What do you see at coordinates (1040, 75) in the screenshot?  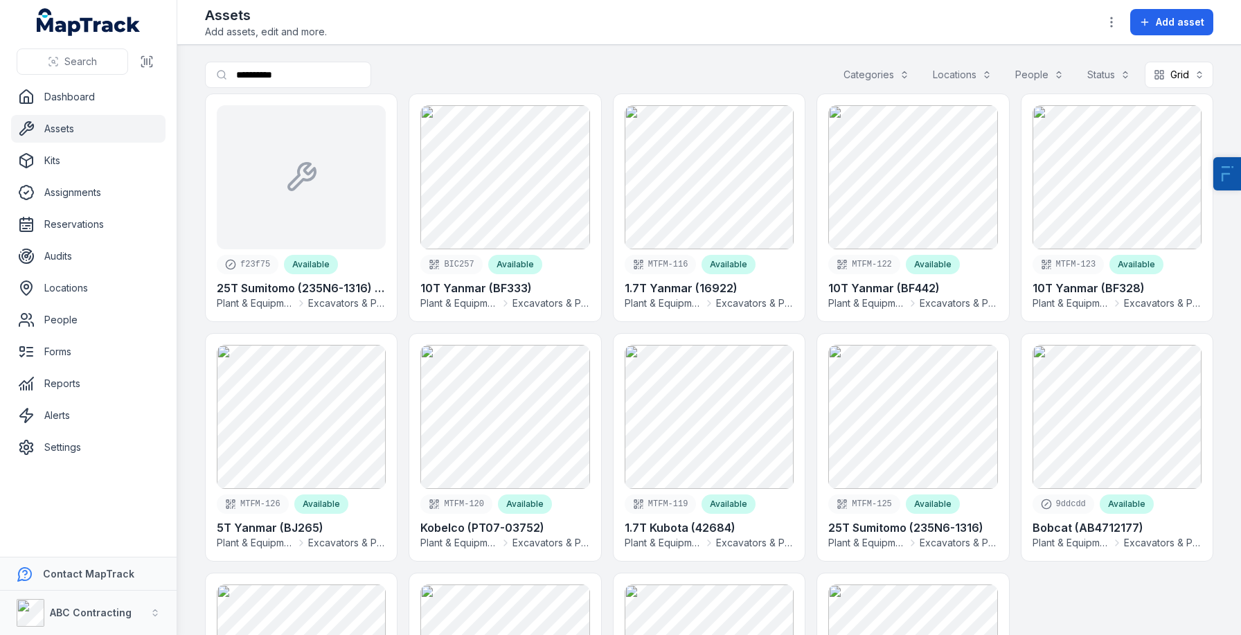 I see `button: People` at bounding box center [1040, 75].